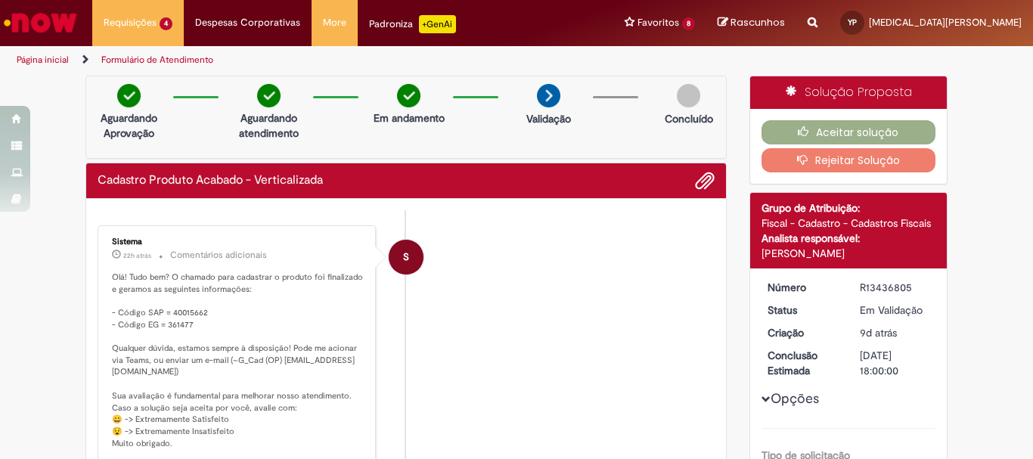 This screenshot has height=459, width=1033. I want to click on span: Requisições, so click(130, 23).